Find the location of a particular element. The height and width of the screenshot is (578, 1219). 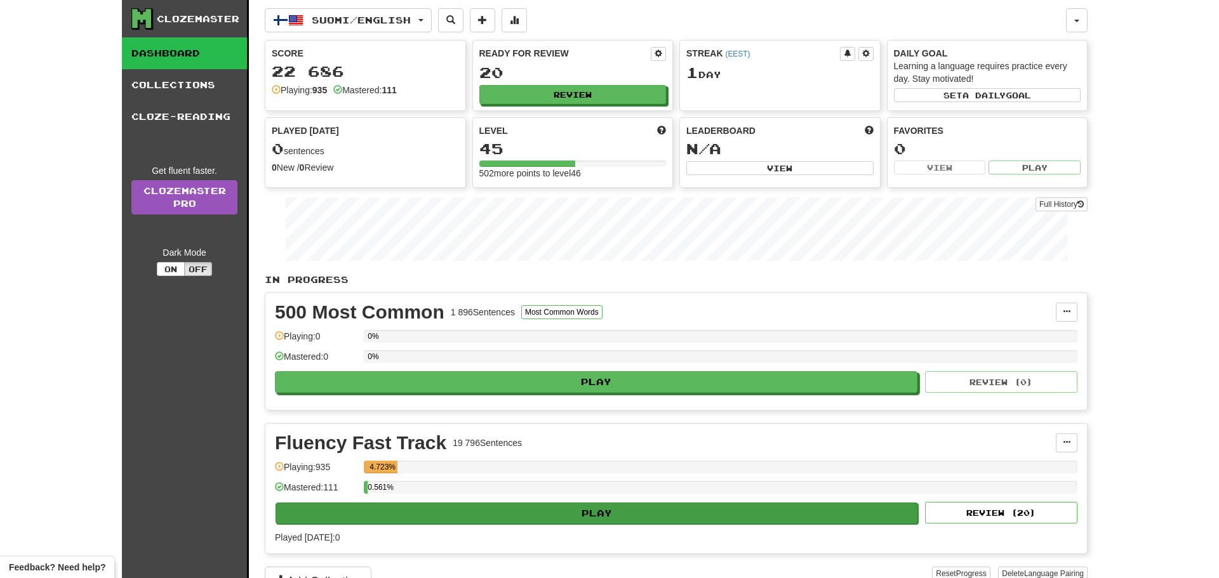

div: Get fluent faster. is located at coordinates (184, 171).